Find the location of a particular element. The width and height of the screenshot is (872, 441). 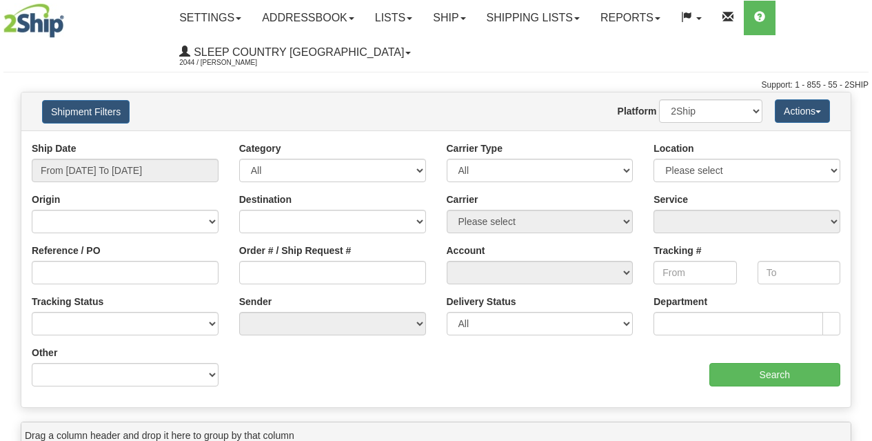

label: Platform is located at coordinates (637, 111).